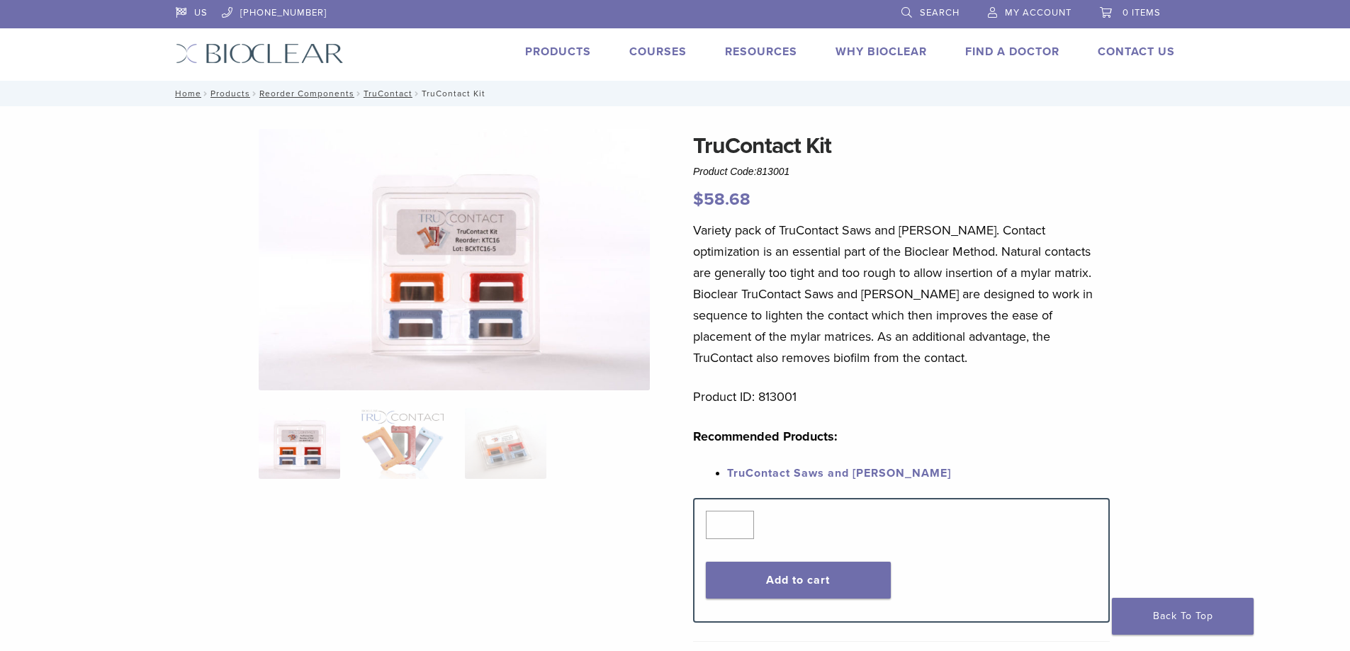 Image resolution: width=1350 pixels, height=651 pixels. Describe the element at coordinates (901, 397) in the screenshot. I see `p: Product ID: 813001` at that location.